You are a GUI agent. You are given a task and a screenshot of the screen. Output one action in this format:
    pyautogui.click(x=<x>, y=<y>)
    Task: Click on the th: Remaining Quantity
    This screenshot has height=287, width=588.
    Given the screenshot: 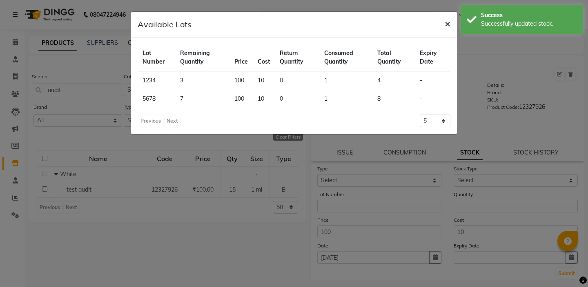 What is the action you would take?
    pyautogui.click(x=202, y=58)
    